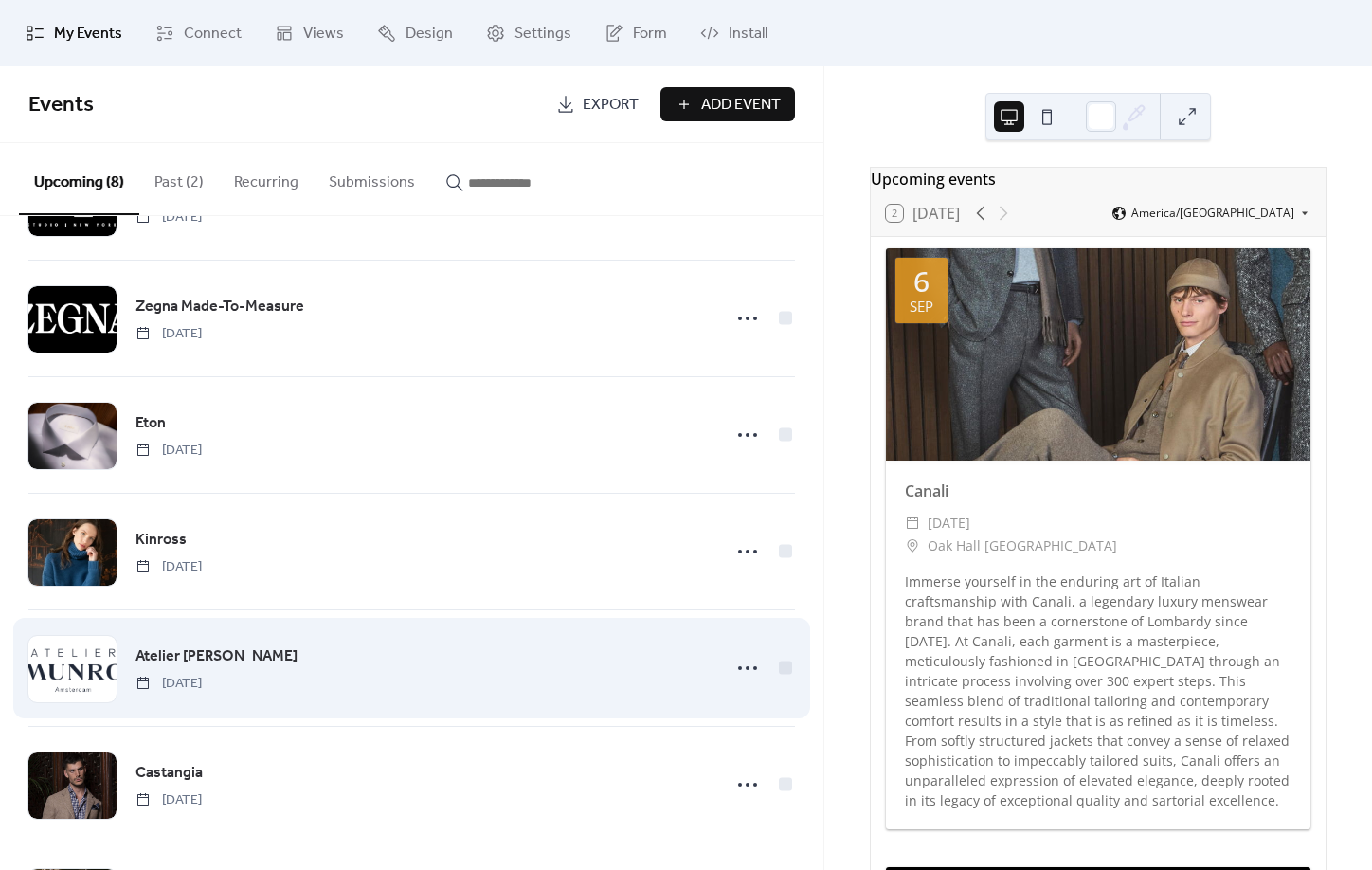 This screenshot has width=1372, height=870. Describe the element at coordinates (212, 34) in the screenshot. I see `span: Connect` at that location.